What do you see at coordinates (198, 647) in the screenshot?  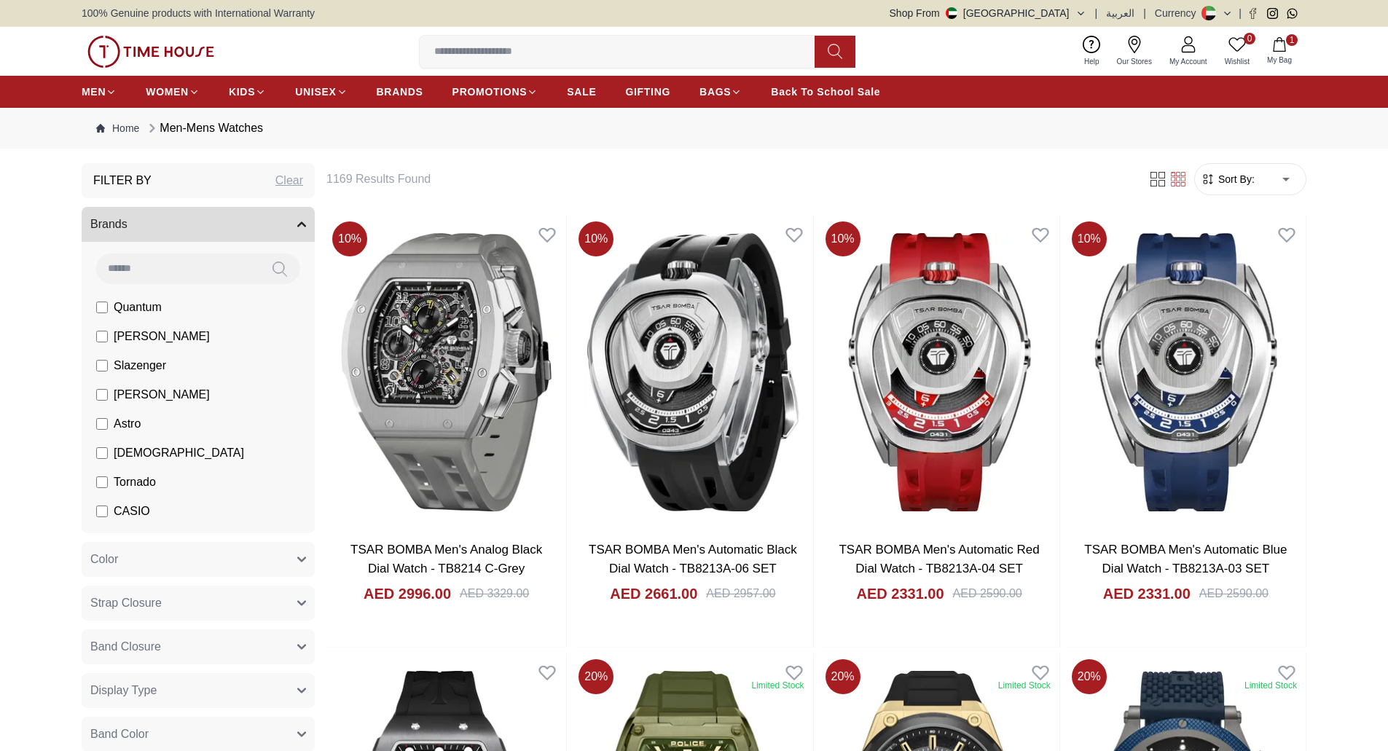 I see `button: Band Closure` at bounding box center [198, 647].